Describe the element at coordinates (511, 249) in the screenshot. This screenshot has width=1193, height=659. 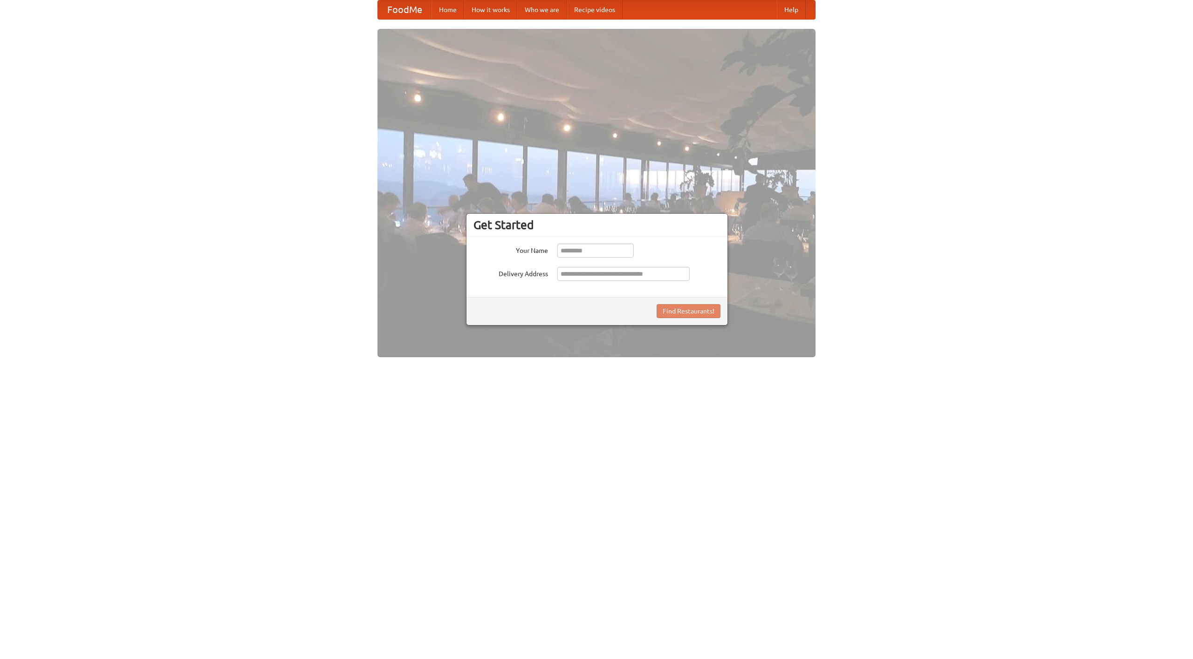
I see `label: Your Name` at that location.